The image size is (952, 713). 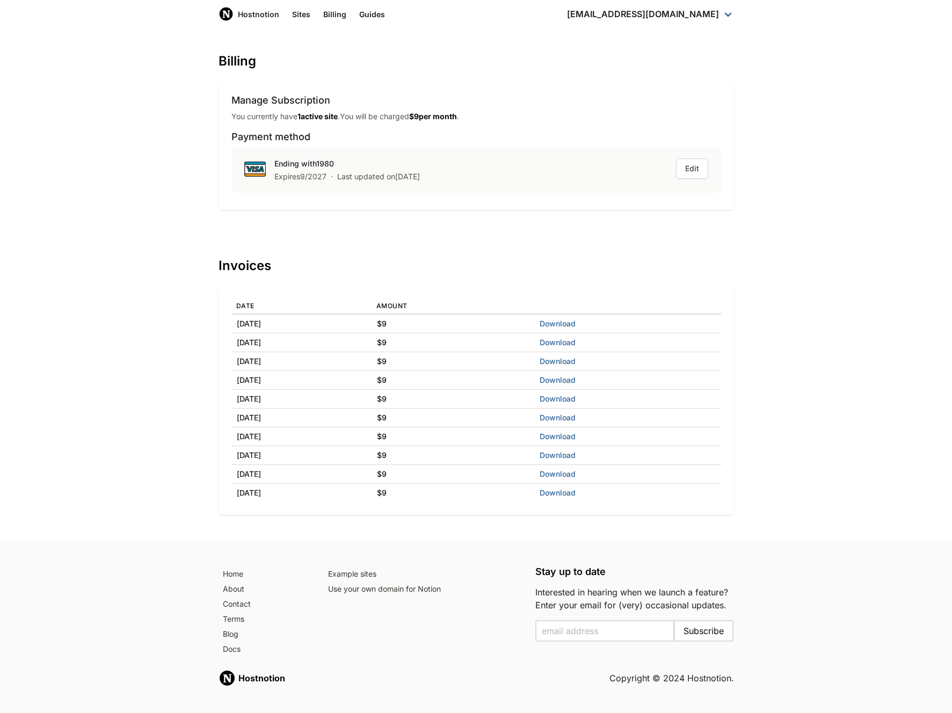 I want to click on a: Terms, so click(x=265, y=619).